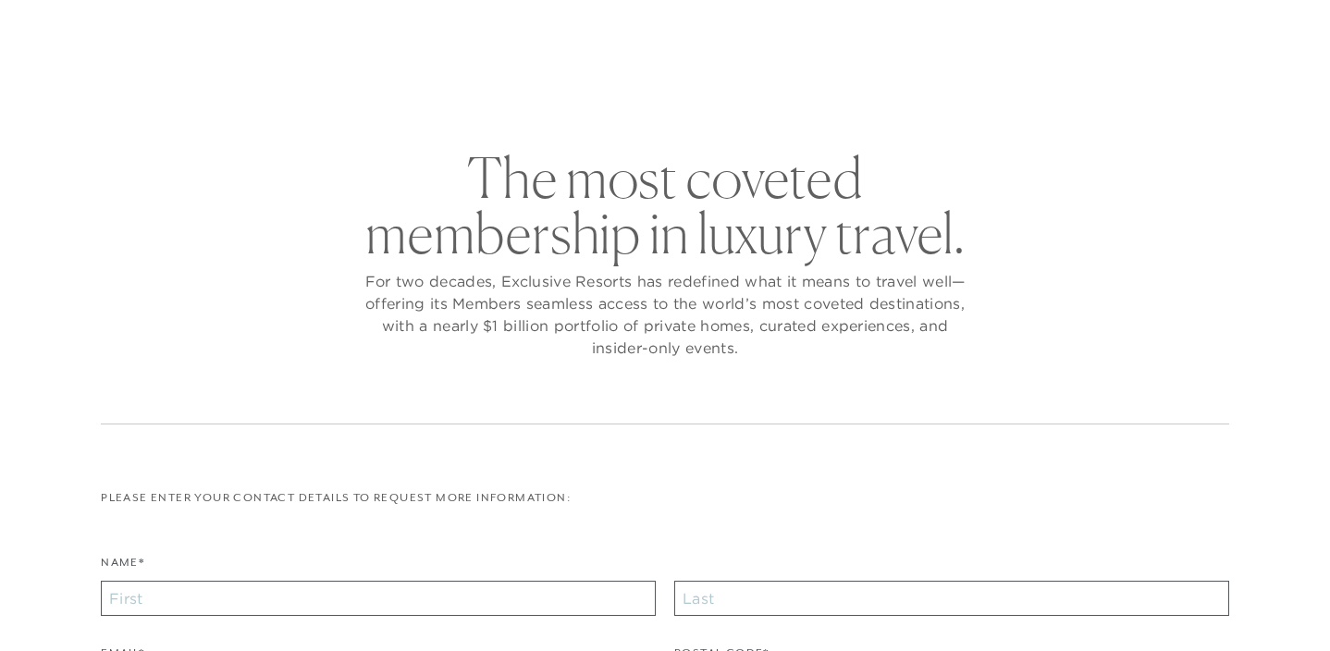 This screenshot has height=651, width=1330. Describe the element at coordinates (1180, 29) in the screenshot. I see `a: Member Login` at that location.